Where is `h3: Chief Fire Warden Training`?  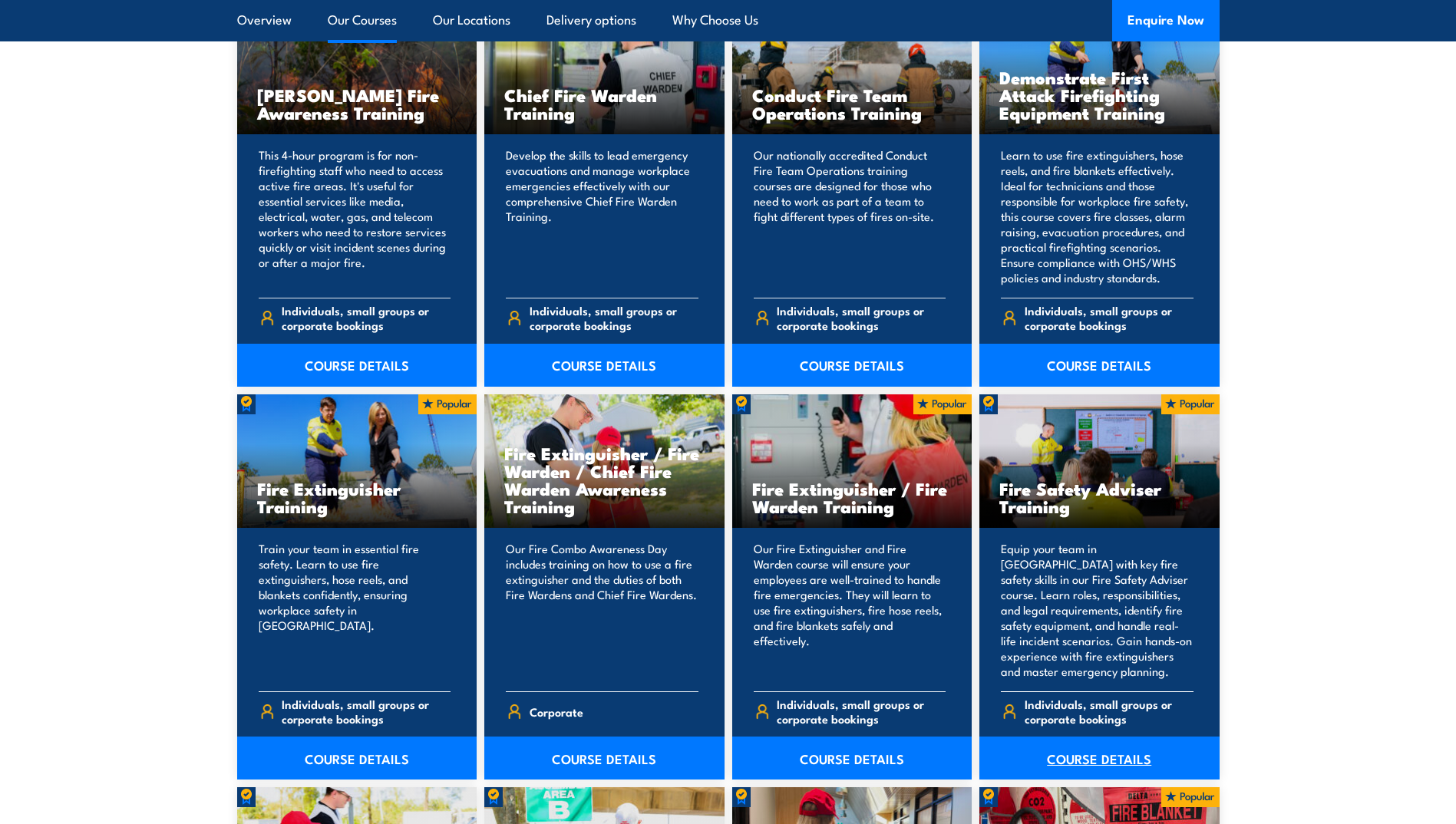 h3: Chief Fire Warden Training is located at coordinates (604, 103).